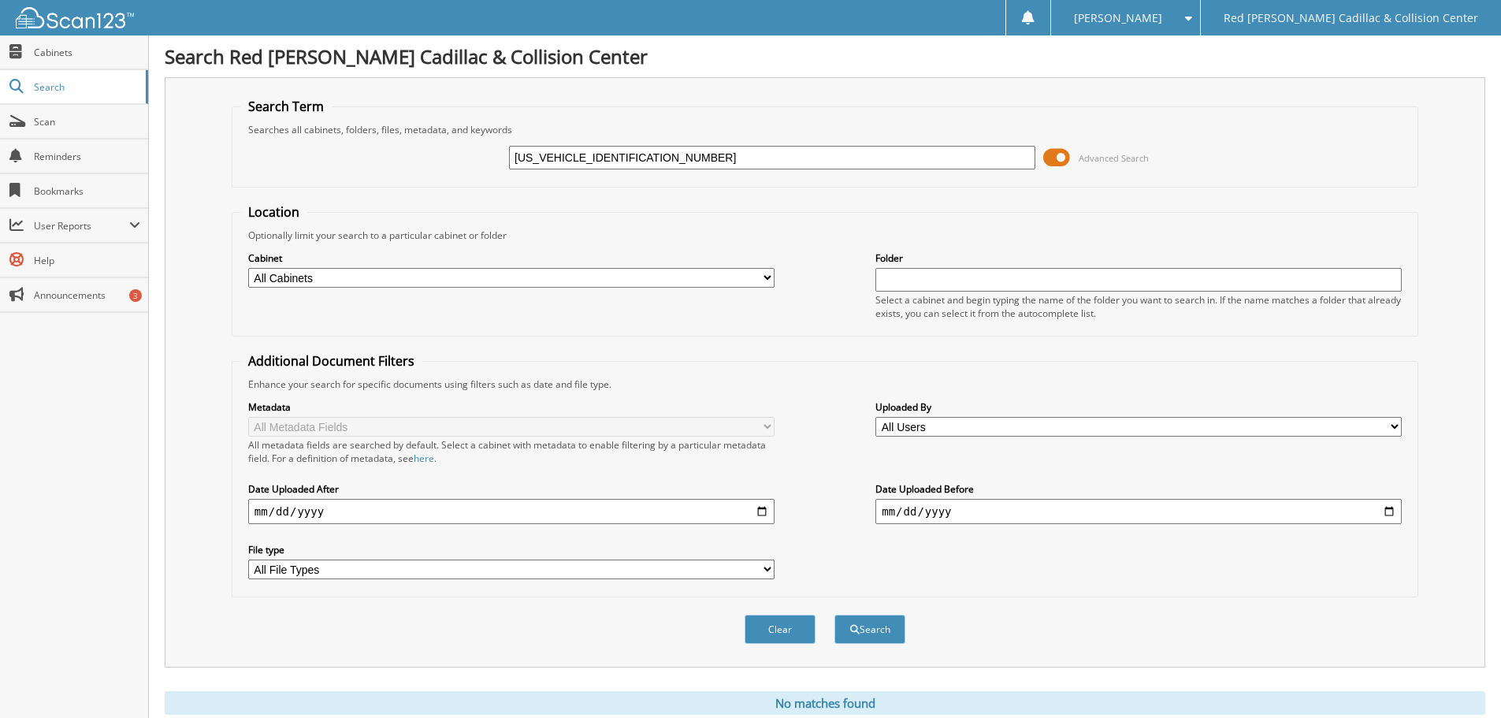 The image size is (1501, 718). Describe the element at coordinates (87, 260) in the screenshot. I see `span: Help` at that location.